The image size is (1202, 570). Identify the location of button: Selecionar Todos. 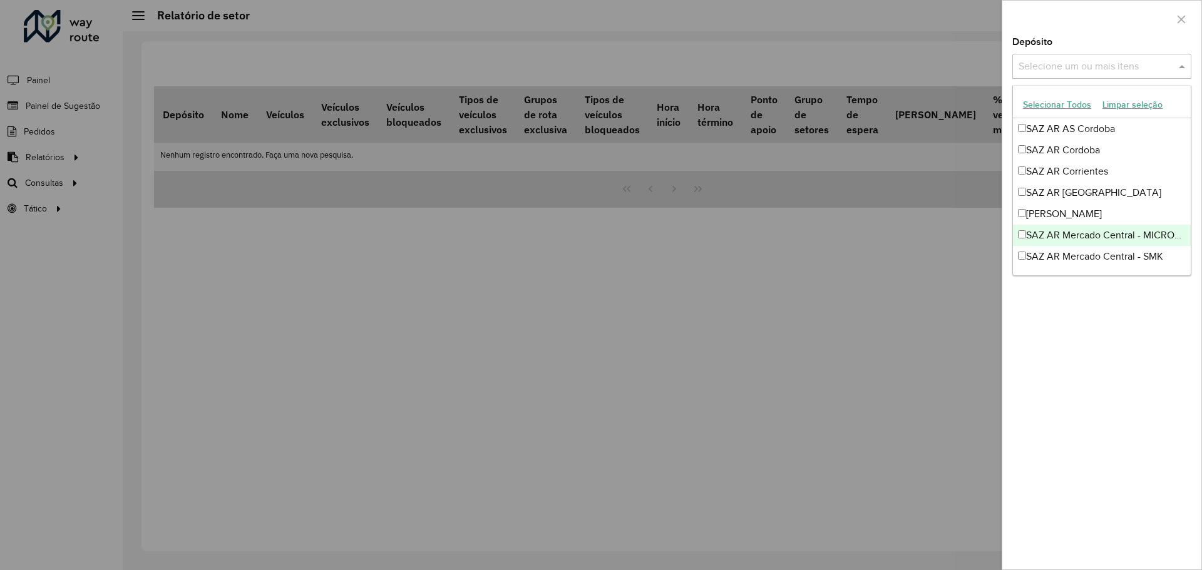
(1057, 105).